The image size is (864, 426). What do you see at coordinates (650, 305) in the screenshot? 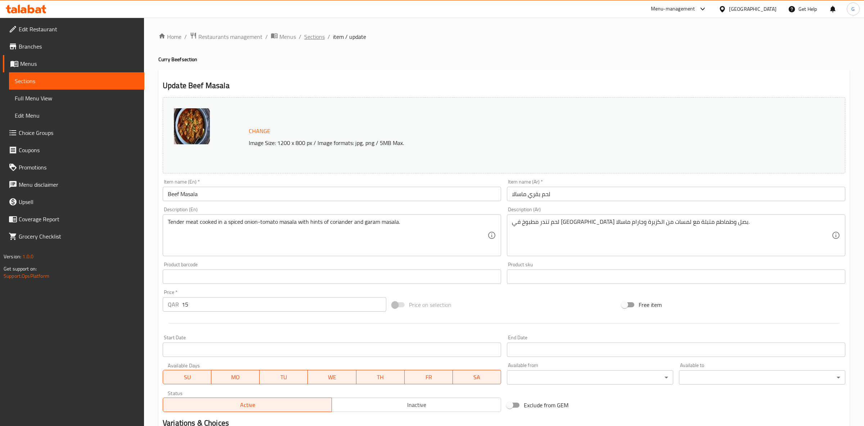
I see `span: Free item` at bounding box center [650, 305].